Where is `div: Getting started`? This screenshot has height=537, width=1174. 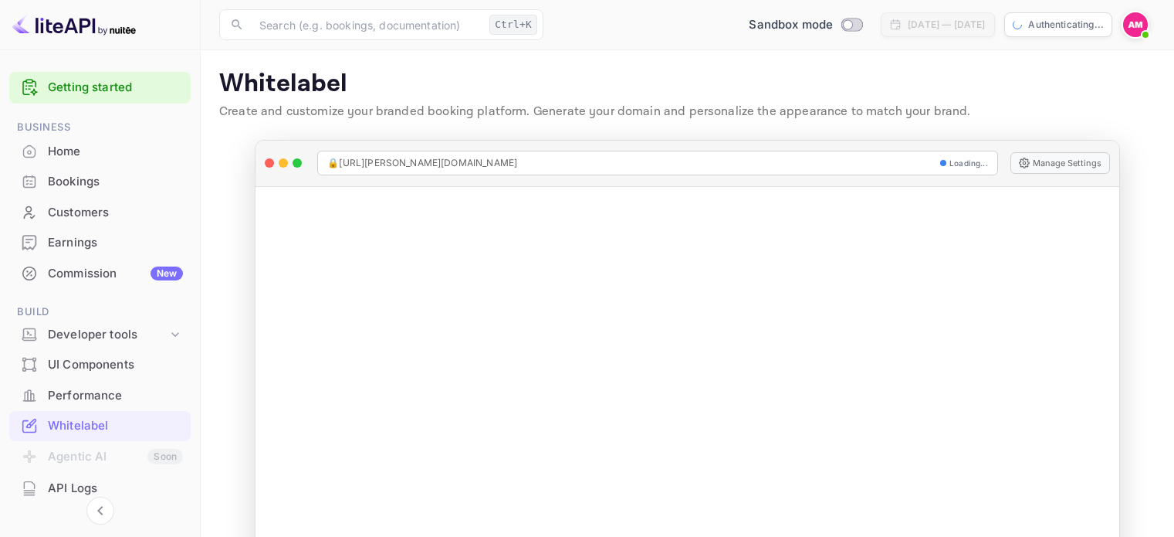
div: Getting started is located at coordinates (100, 87).